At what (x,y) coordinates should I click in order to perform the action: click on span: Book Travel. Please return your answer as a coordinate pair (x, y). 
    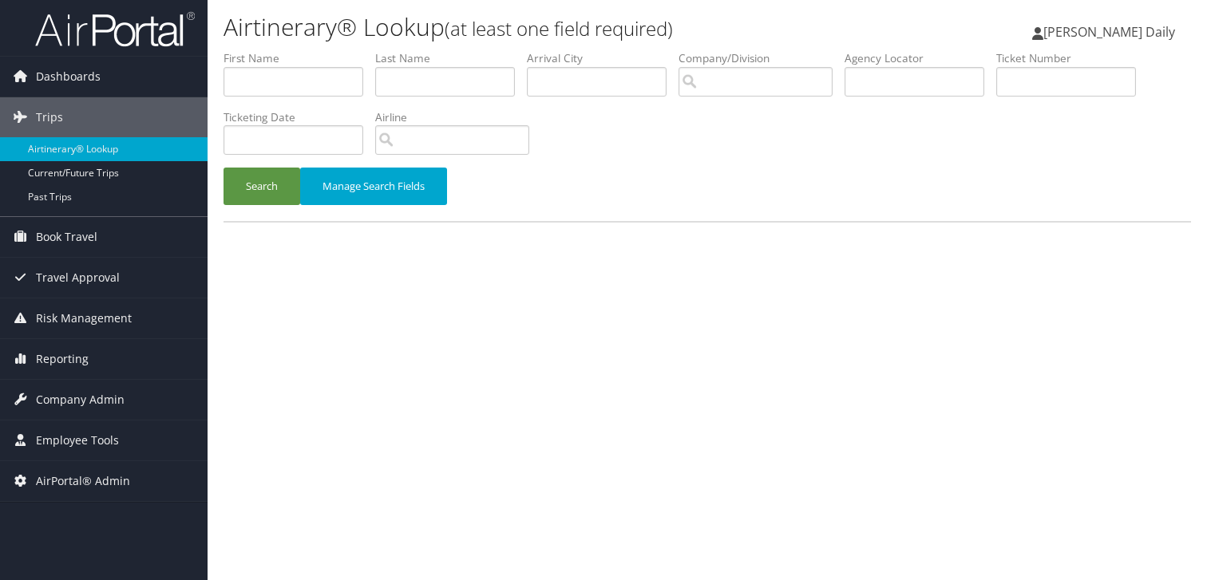
    Looking at the image, I should click on (66, 237).